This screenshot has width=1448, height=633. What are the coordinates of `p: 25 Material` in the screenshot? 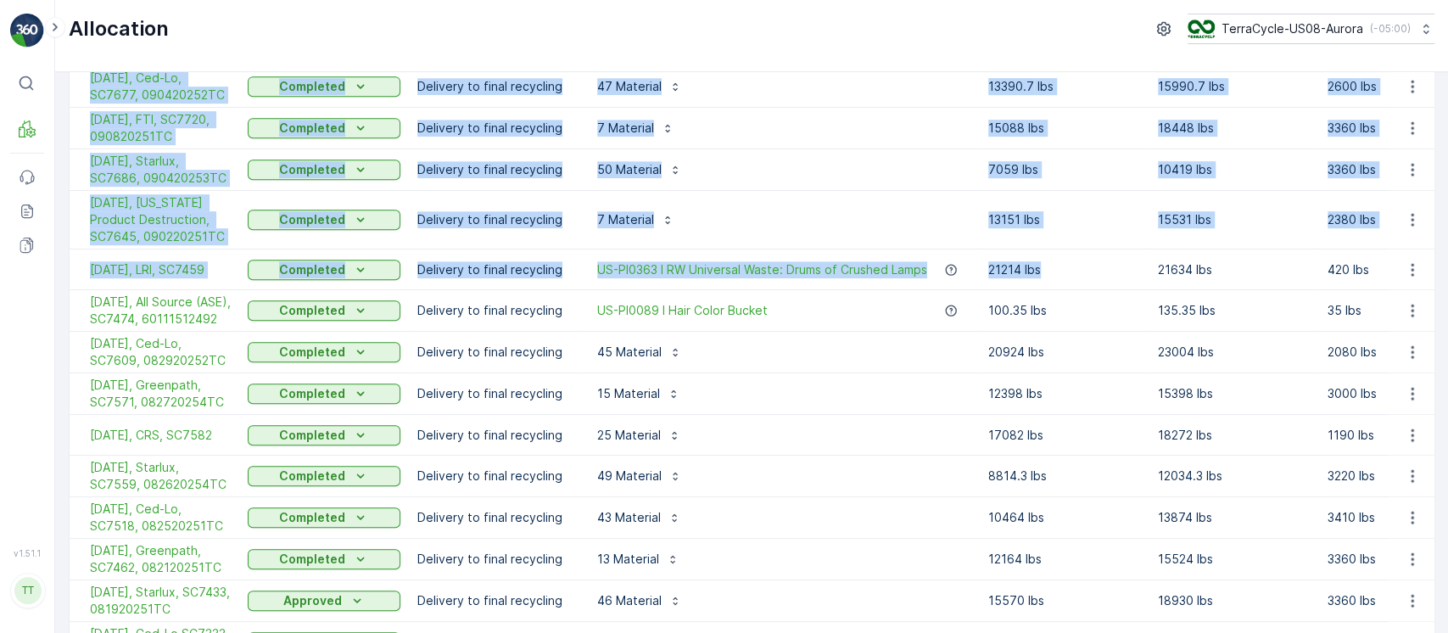 It's located at (628, 435).